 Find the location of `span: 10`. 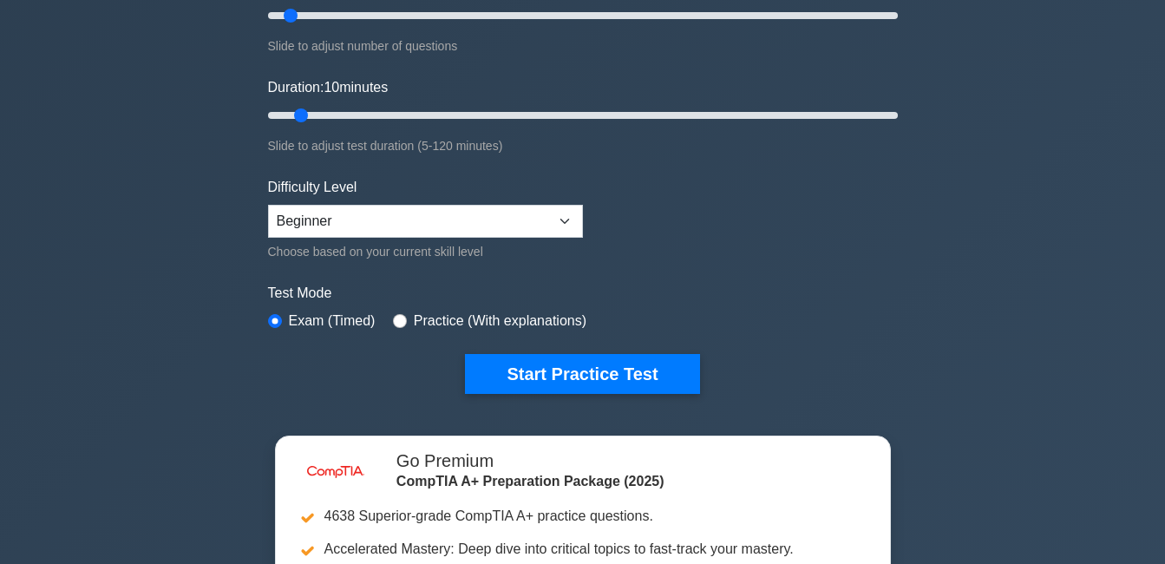

span: 10 is located at coordinates (331, 87).